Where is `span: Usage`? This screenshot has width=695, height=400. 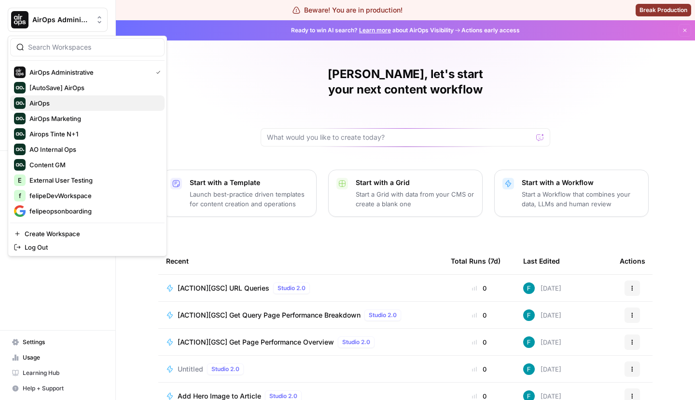
span: Usage is located at coordinates (63, 358).